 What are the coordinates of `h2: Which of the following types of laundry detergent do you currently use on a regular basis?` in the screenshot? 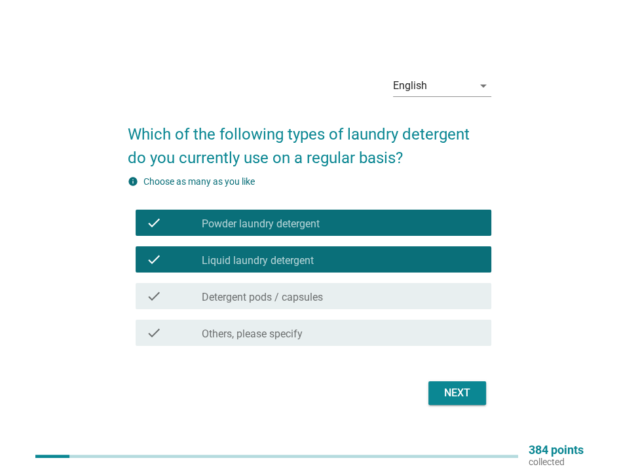 It's located at (309, 140).